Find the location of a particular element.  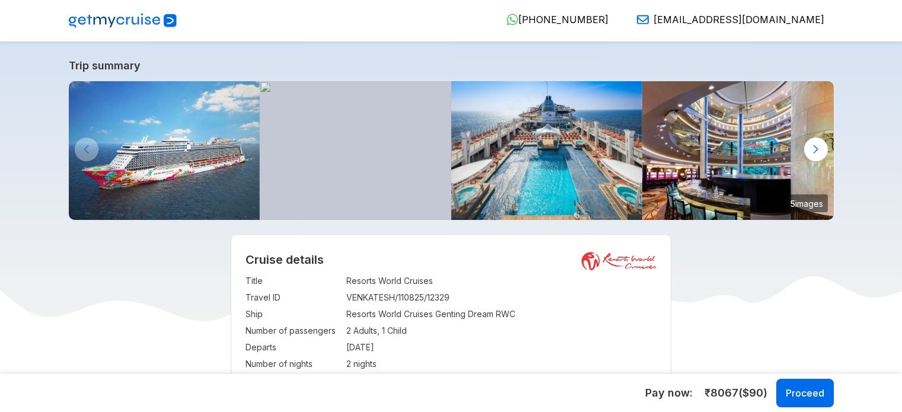

img: pool.jpg is located at coordinates (355, 151).